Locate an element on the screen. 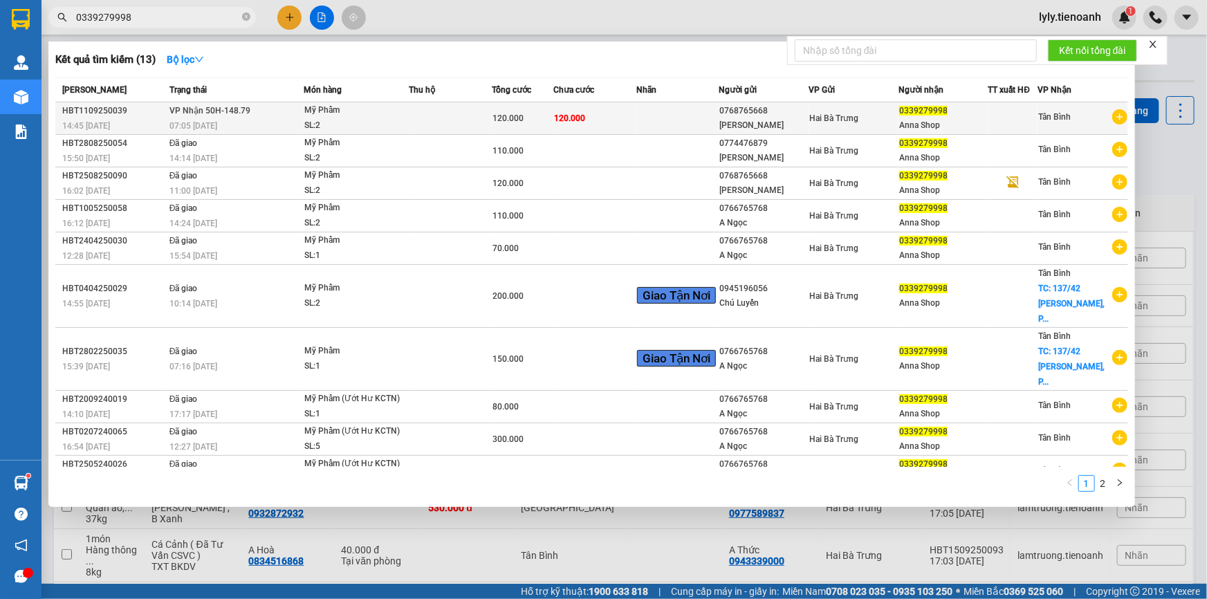 This screenshot has width=1207, height=599. span: 150.000 is located at coordinates (508, 359).